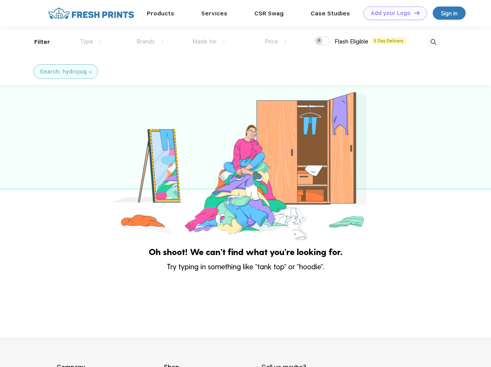 The image size is (491, 367). Describe the element at coordinates (271, 42) in the screenshot. I see `span: Price` at that location.